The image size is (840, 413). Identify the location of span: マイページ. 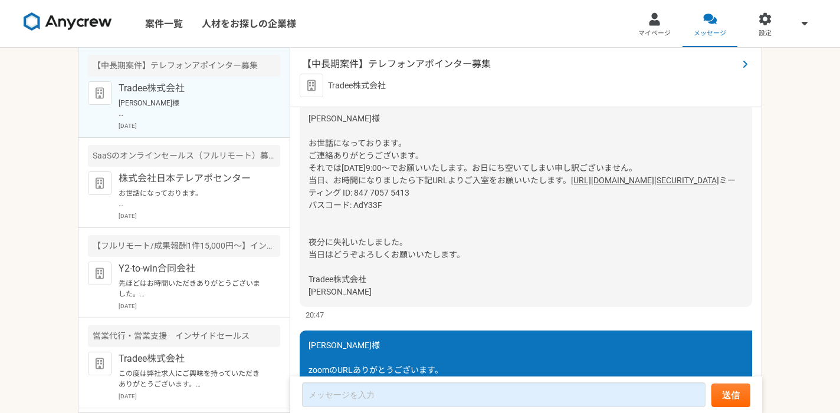
(654, 34).